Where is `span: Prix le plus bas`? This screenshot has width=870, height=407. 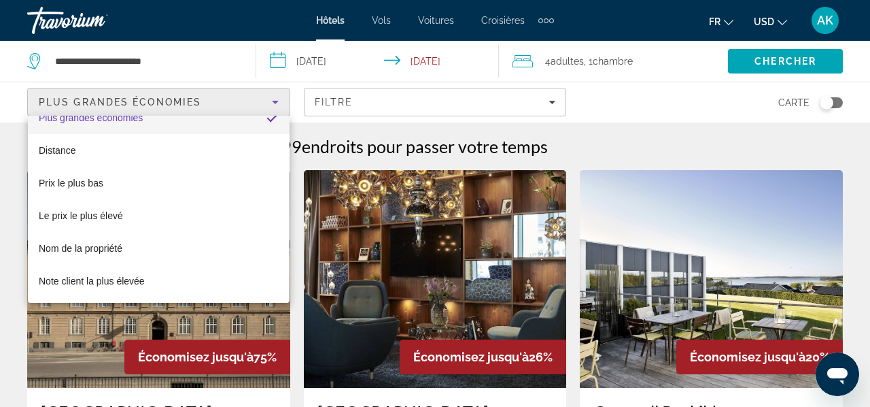
span: Prix le plus bas is located at coordinates (71, 183).